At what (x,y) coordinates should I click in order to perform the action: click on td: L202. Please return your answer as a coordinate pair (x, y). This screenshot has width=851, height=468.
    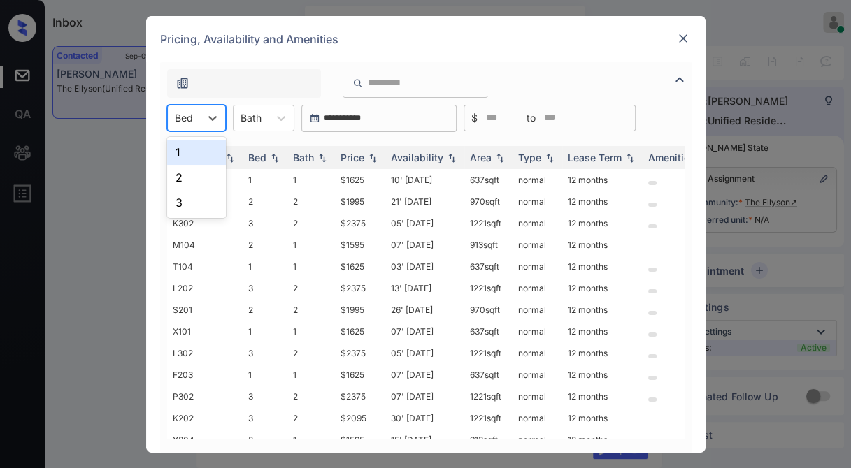
    Looking at the image, I should click on (205, 288).